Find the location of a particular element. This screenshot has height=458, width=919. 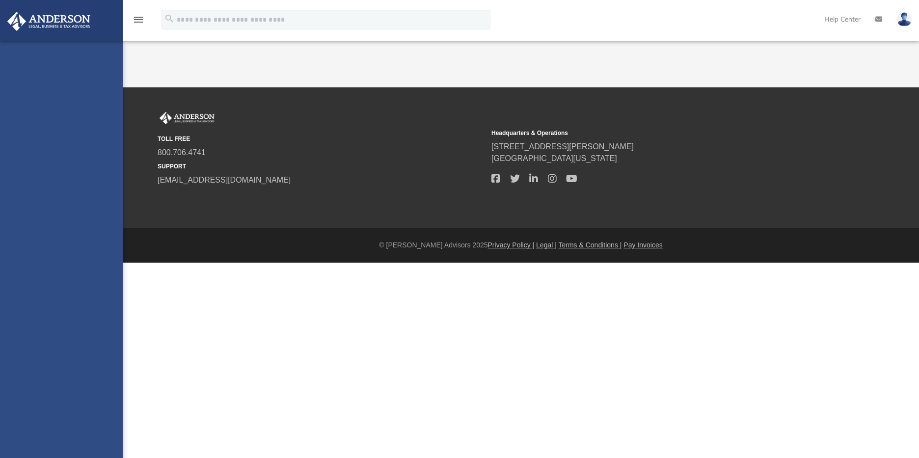

a: Privacy Policy | is located at coordinates (511, 245).